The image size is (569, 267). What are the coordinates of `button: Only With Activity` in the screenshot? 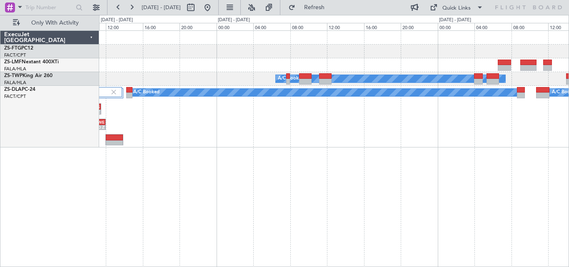 It's located at (50, 23).